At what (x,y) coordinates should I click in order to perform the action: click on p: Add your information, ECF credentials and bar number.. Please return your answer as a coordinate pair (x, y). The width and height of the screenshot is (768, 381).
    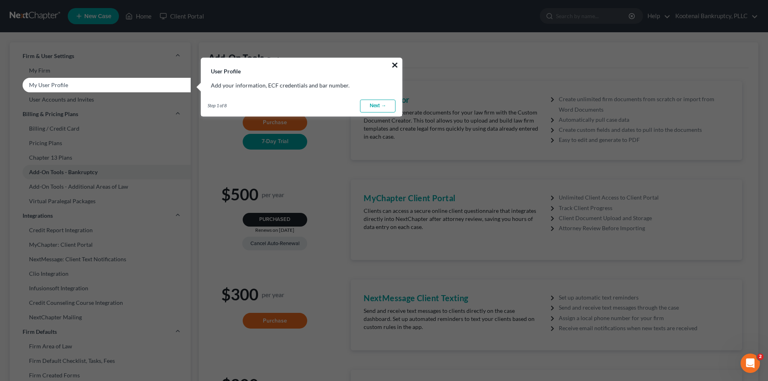
    Looking at the image, I should click on (302, 85).